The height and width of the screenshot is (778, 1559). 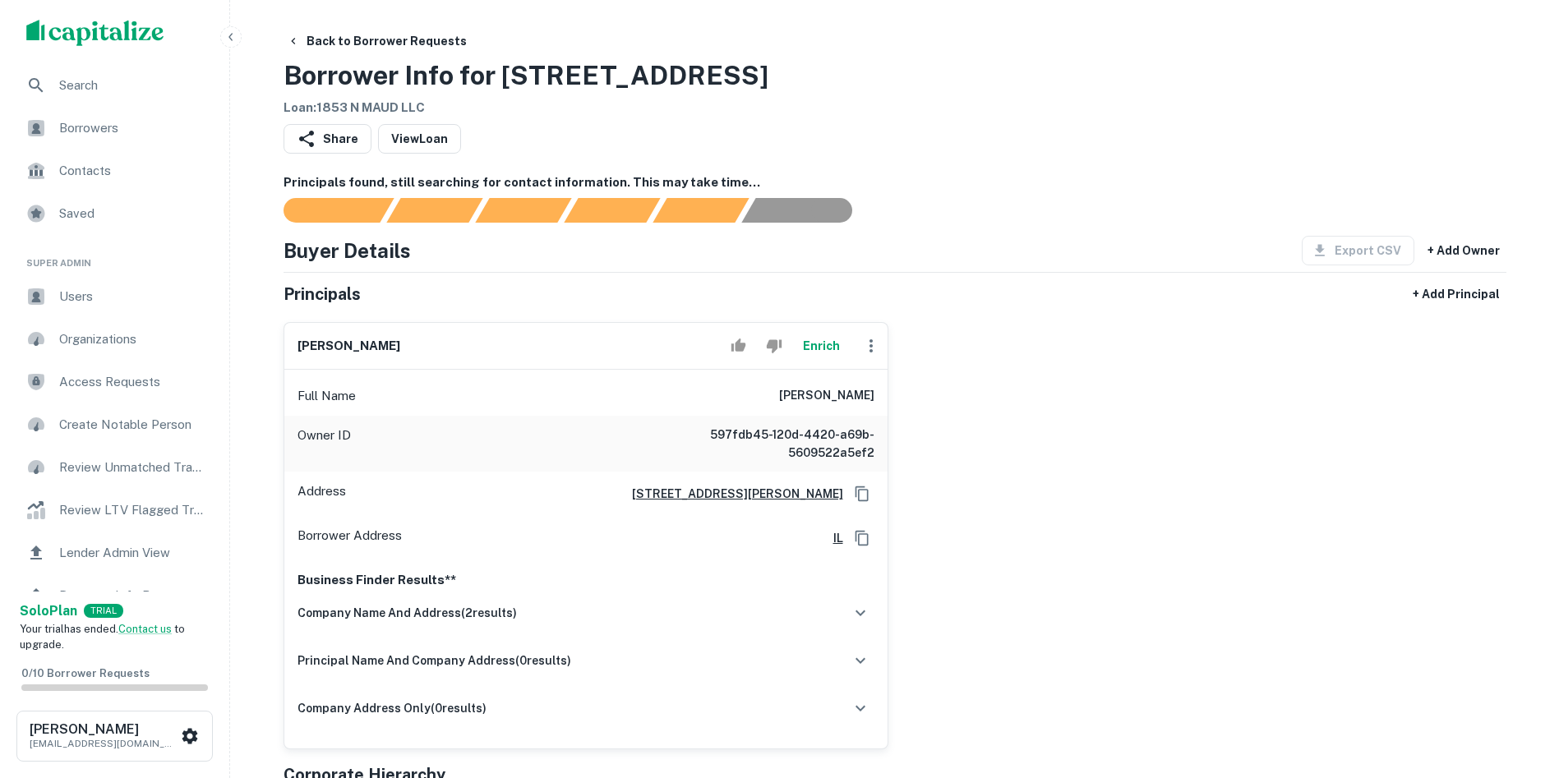 What do you see at coordinates (822, 346) in the screenshot?
I see `button: Enrich` at bounding box center [822, 346].